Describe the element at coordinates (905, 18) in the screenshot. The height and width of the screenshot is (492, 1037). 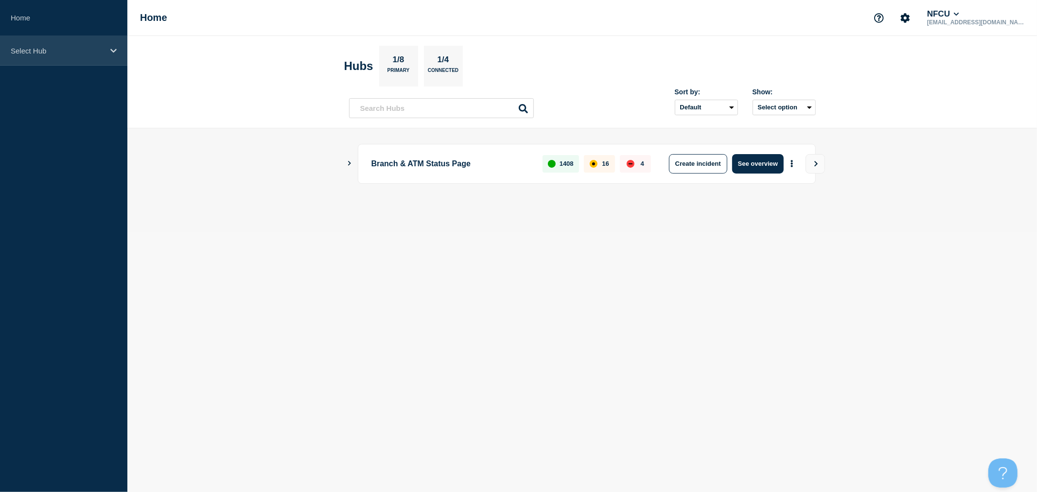
I see `button: Account settings` at that location.